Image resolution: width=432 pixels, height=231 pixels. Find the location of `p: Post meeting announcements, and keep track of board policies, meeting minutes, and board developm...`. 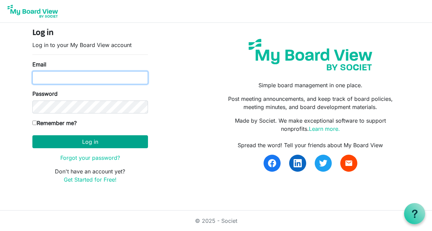

p: Post meeting announcements, and keep track of board policies, meeting minutes, and board developm... is located at coordinates (311, 103).